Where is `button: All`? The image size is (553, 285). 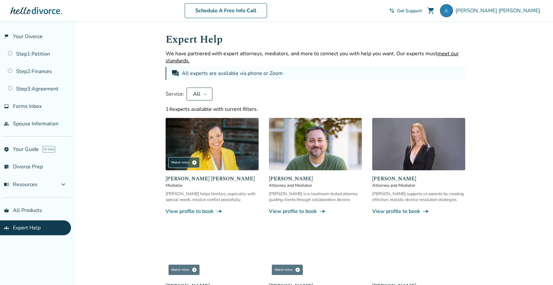 button: All is located at coordinates (200, 94).